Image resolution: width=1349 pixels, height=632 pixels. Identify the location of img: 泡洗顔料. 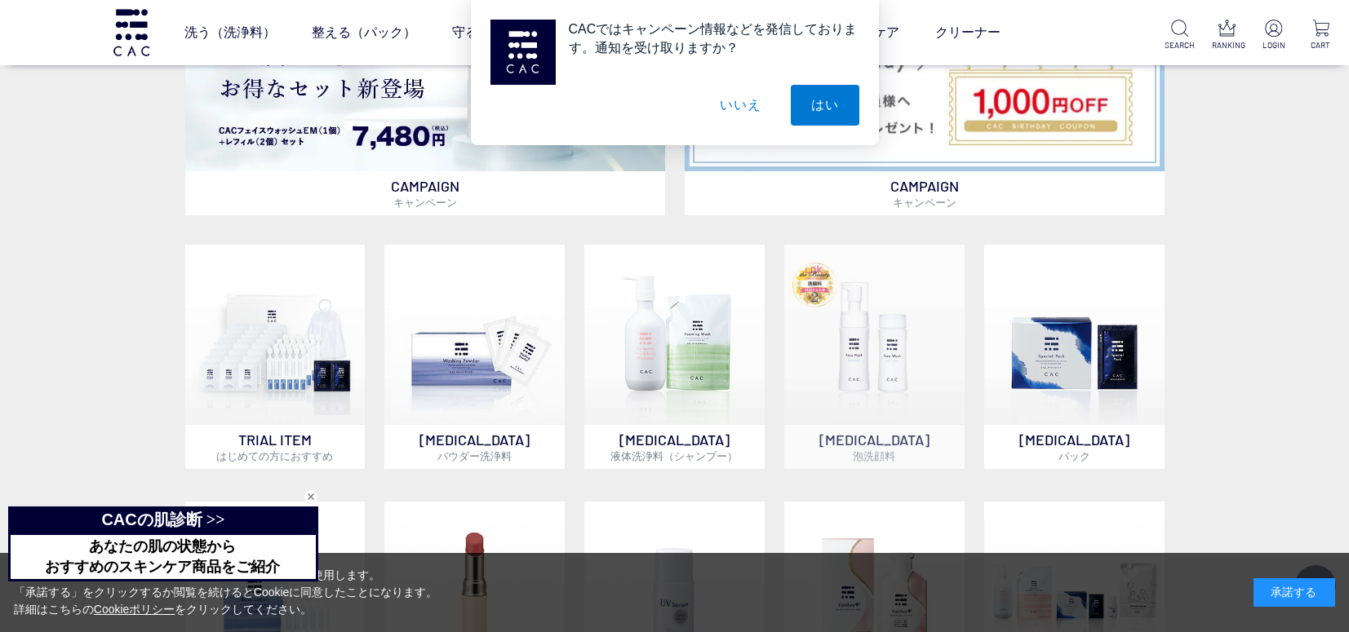
(874, 335).